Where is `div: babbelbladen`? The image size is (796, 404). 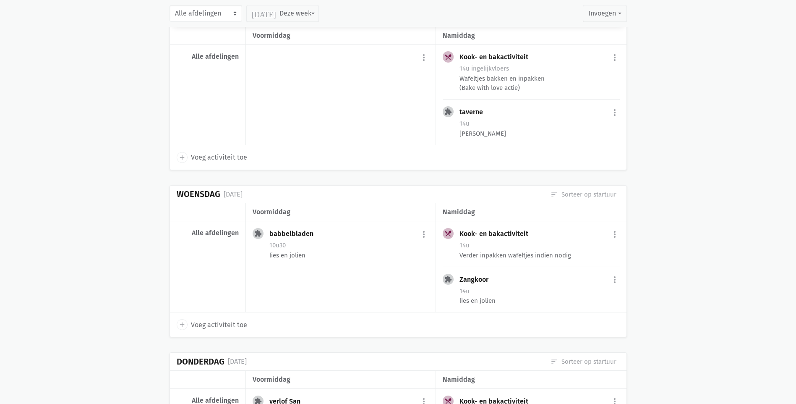
div: babbelbladen is located at coordinates (294, 234).